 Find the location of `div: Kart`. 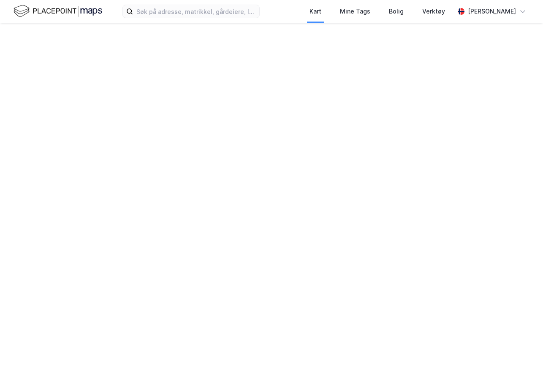

div: Kart is located at coordinates (315, 11).